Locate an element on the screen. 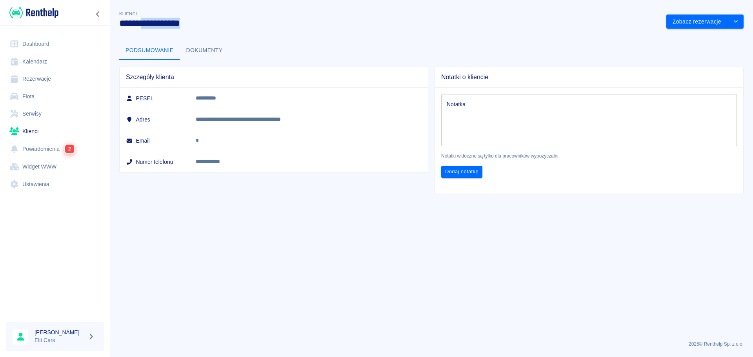 This screenshot has width=753, height=357. a: Klienci is located at coordinates (55, 131).